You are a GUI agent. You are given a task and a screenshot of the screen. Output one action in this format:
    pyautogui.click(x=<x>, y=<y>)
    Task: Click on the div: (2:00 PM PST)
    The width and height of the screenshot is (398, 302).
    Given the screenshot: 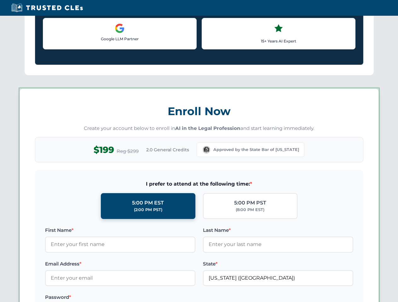 What is the action you would take?
    pyautogui.click(x=148, y=210)
    